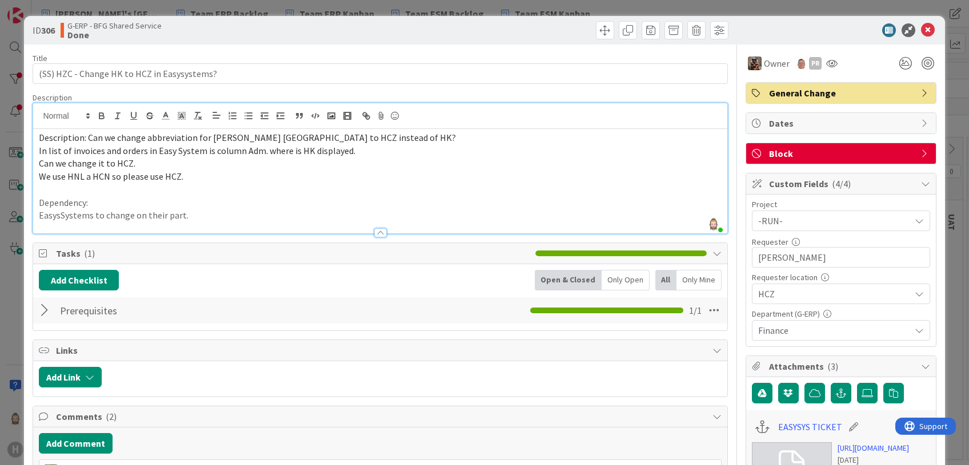 The height and width of the screenshot is (465, 969). Describe the element at coordinates (776, 63) in the screenshot. I see `span: Owner` at that location.